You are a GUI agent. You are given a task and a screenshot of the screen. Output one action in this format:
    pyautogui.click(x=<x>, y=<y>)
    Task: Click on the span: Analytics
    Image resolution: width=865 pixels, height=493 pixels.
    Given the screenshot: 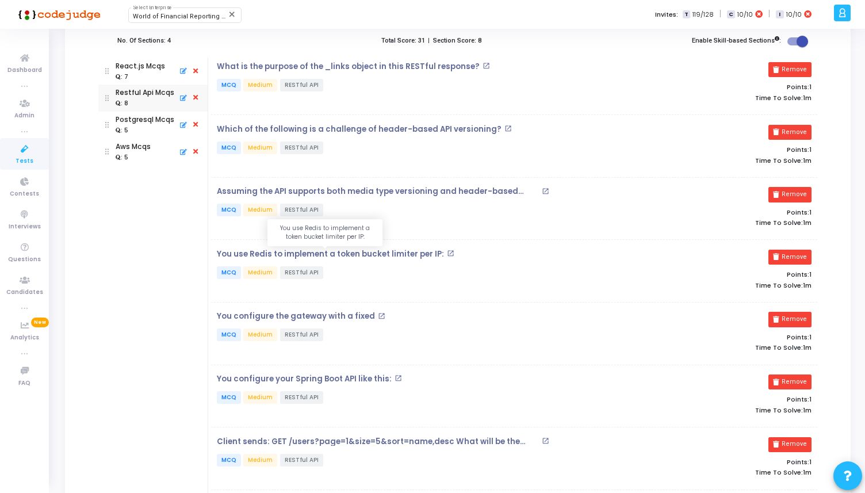 What is the action you would take?
    pyautogui.click(x=25, y=337)
    